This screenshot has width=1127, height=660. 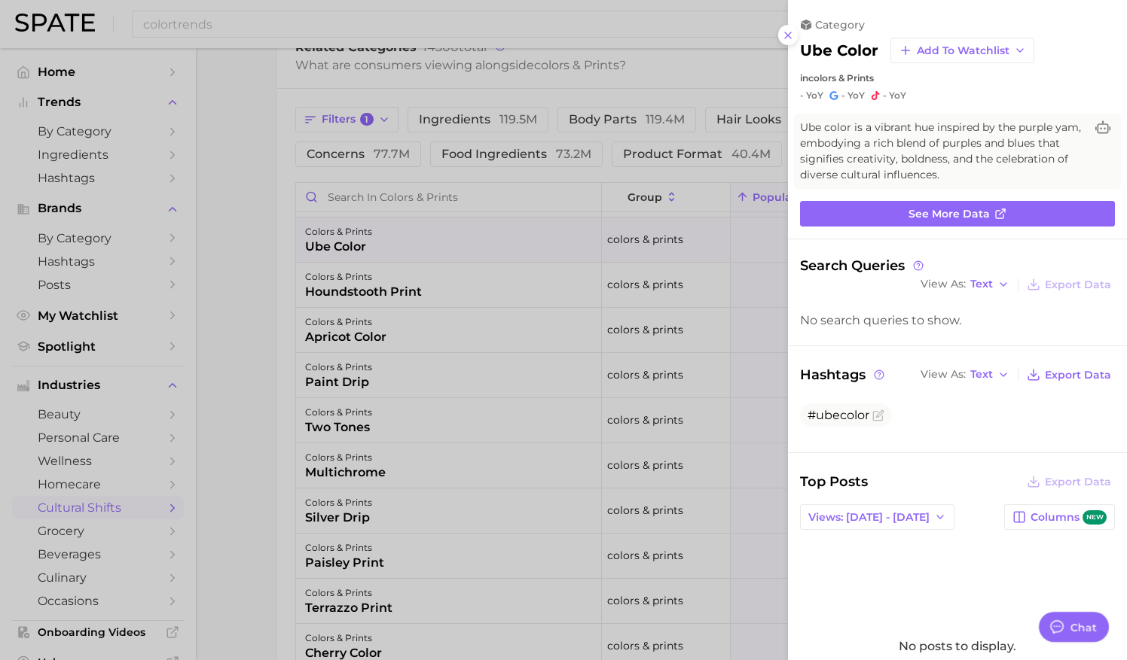 What do you see at coordinates (840, 25) in the screenshot?
I see `span: category` at bounding box center [840, 25].